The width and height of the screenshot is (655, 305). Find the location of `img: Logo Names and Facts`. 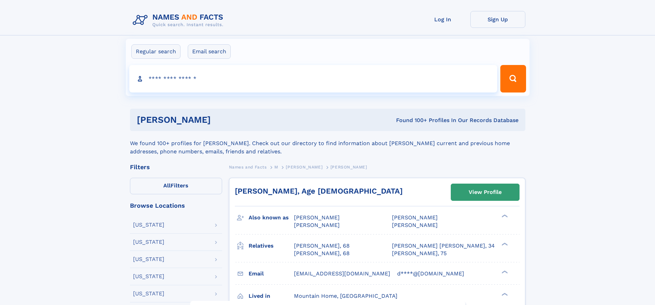

img: Logo Names and Facts is located at coordinates (179, 20).